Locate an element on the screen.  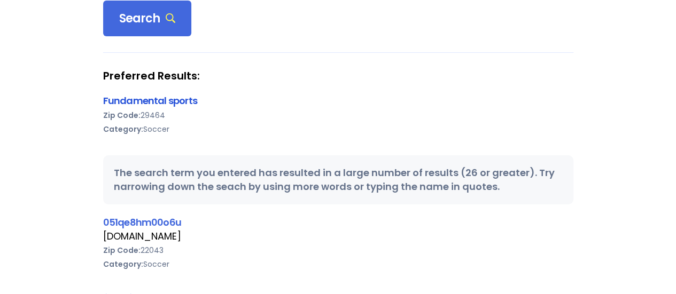
div: 051qe8hm00o6u is located at coordinates (338, 222).